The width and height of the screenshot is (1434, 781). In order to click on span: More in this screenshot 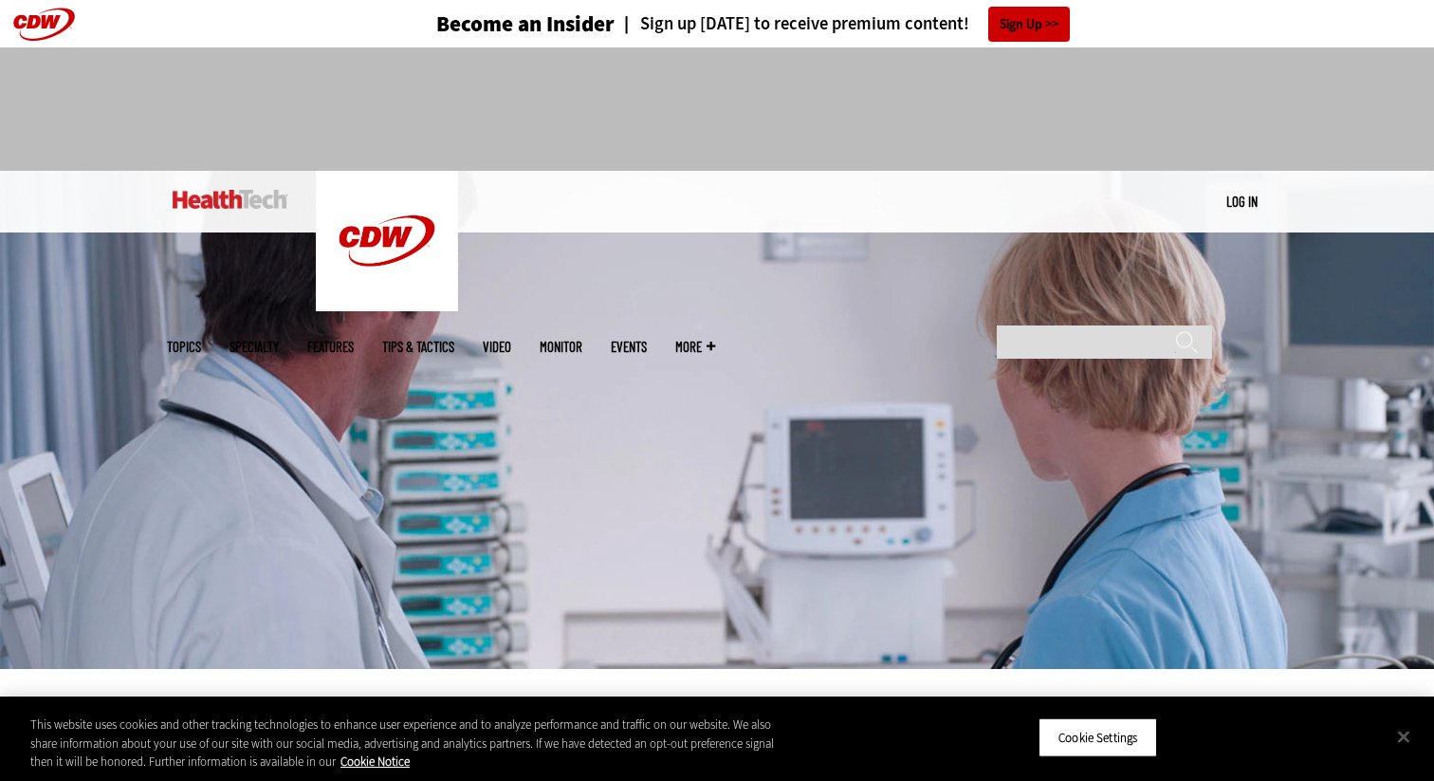, I will do `click(695, 346)`.